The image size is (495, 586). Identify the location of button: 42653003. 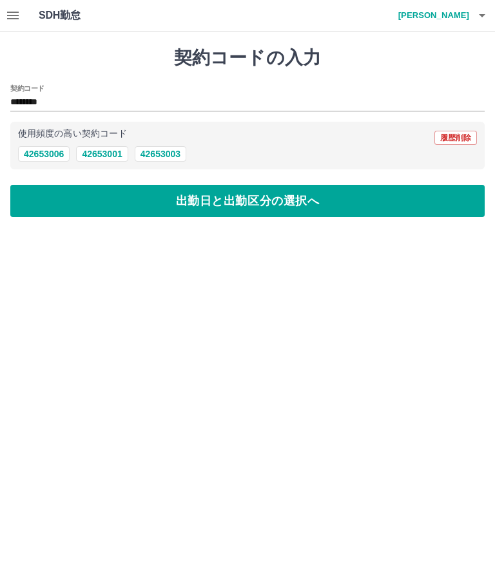
(160, 154).